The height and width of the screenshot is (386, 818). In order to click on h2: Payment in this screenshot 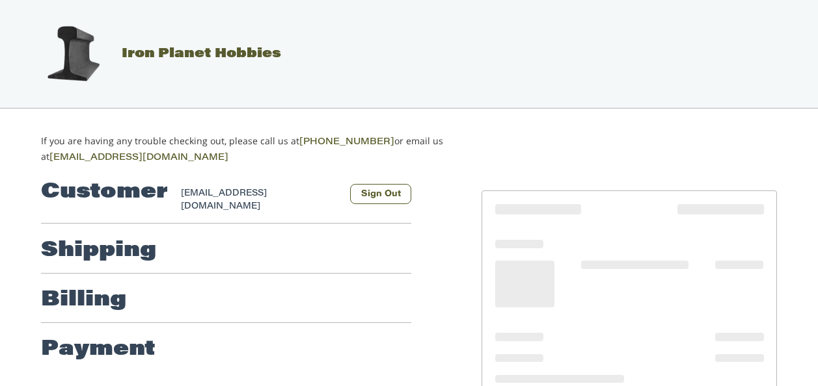, I will do `click(98, 350)`.